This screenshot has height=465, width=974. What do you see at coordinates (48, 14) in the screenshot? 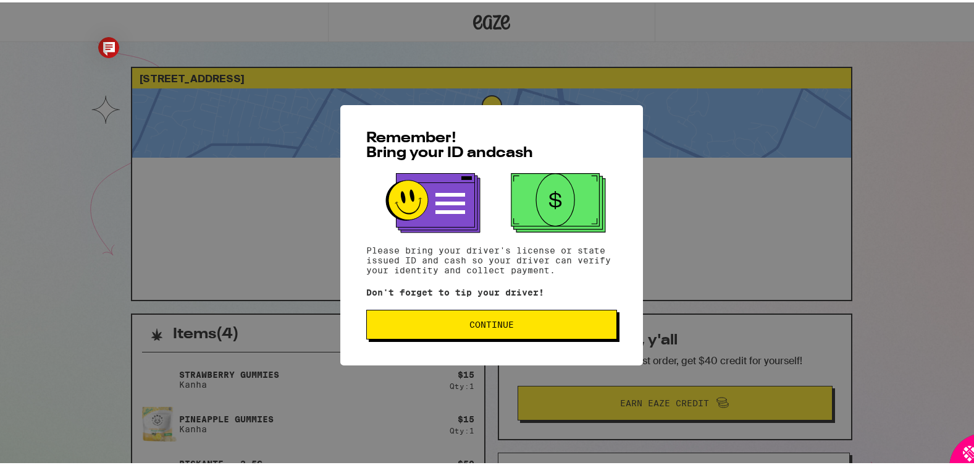
I see `span: Hi. Need any help?` at bounding box center [48, 14].